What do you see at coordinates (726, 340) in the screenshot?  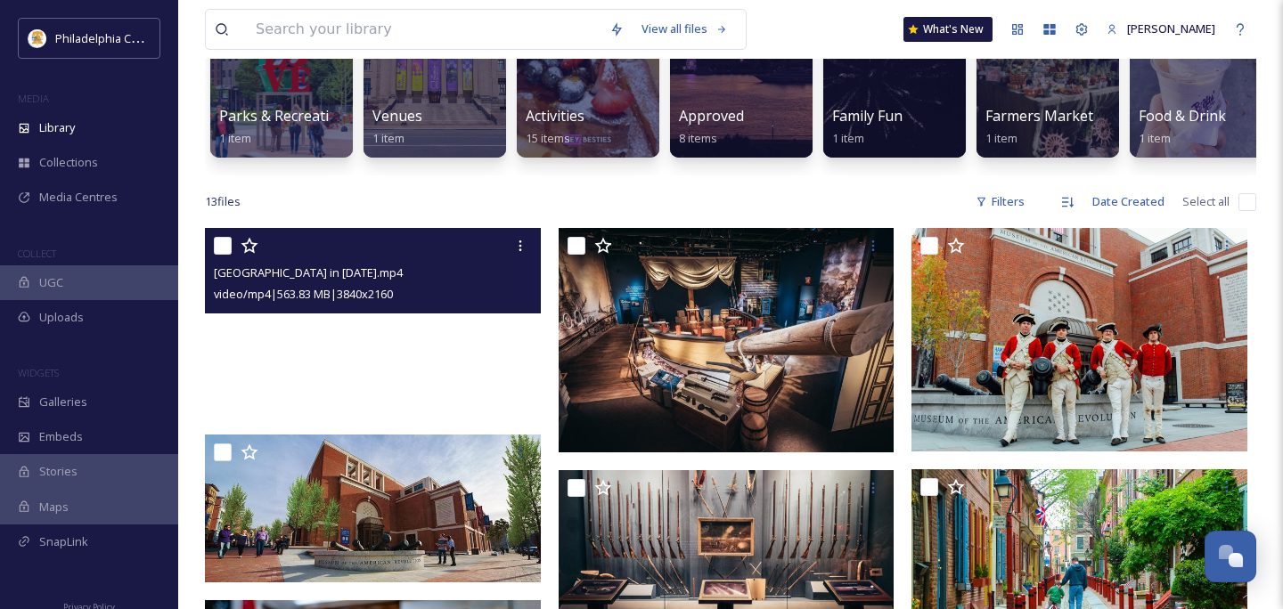 I see `img: privateer-ship-photo-credit-bluecadet.jpg` at bounding box center [726, 340].